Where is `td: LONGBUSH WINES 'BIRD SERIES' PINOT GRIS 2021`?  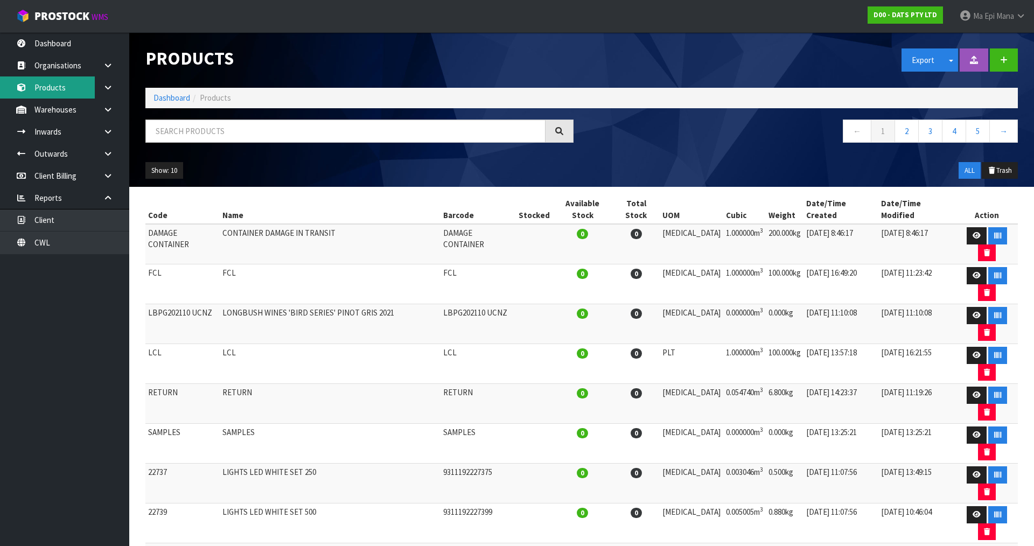 td: LONGBUSH WINES 'BIRD SERIES' PINOT GRIS 2021 is located at coordinates (330, 324).